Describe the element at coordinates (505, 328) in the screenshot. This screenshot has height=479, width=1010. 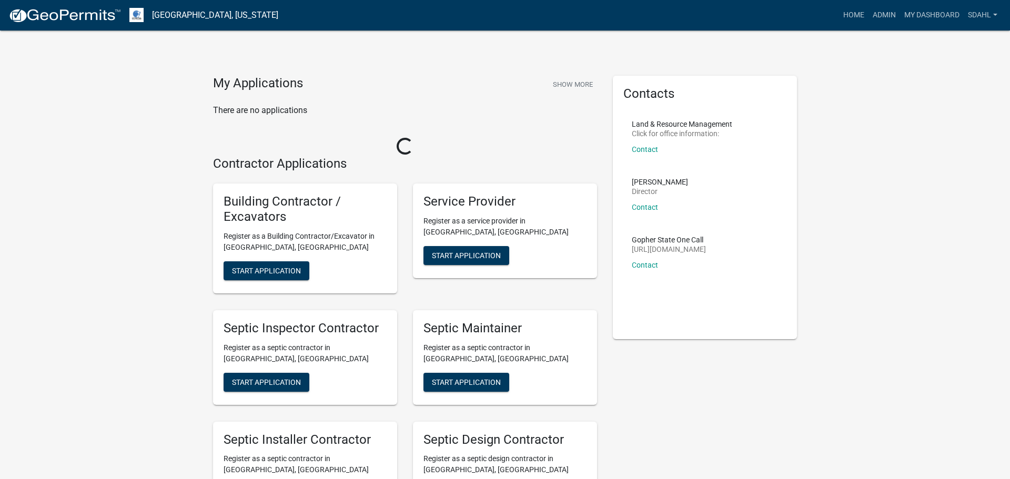
I see `h5: Septic Maintainer` at that location.